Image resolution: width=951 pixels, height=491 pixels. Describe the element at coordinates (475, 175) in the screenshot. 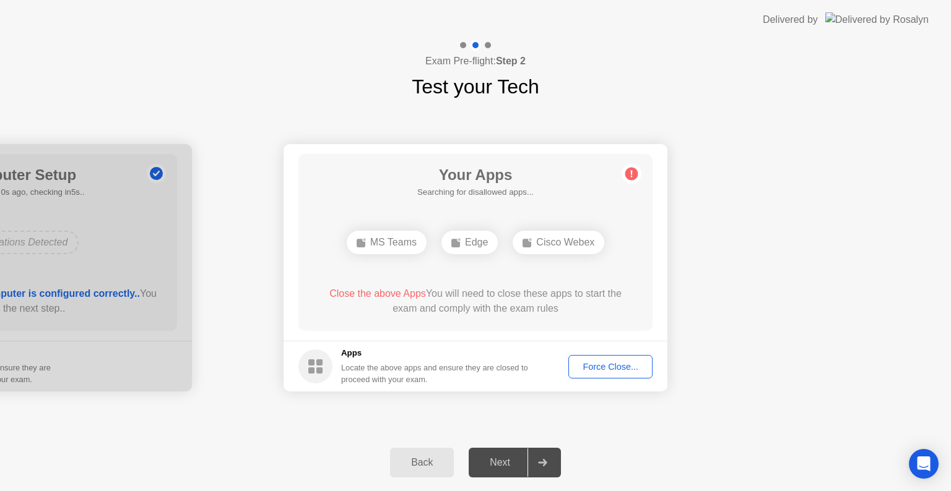

I see `h1: Your Apps` at that location.